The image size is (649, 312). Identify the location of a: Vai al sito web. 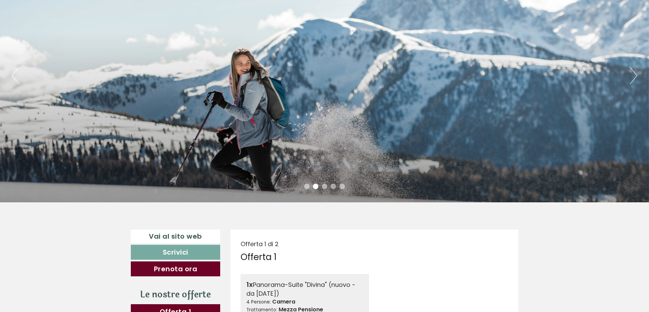
(175, 237).